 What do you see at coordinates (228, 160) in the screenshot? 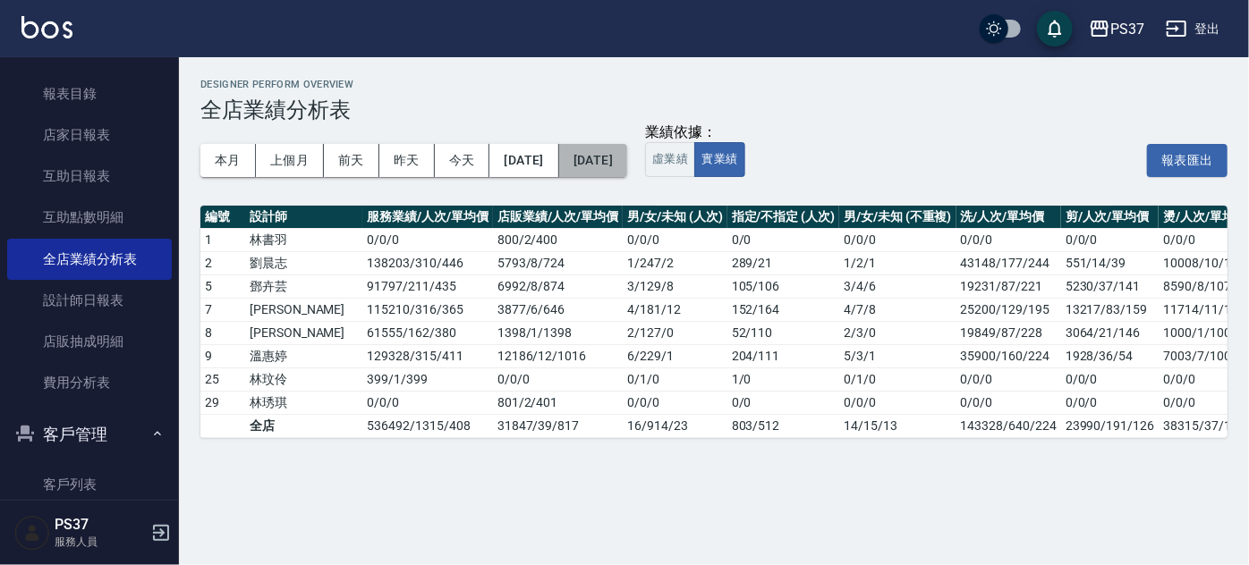
I see `button: 本月` at bounding box center [228, 160].